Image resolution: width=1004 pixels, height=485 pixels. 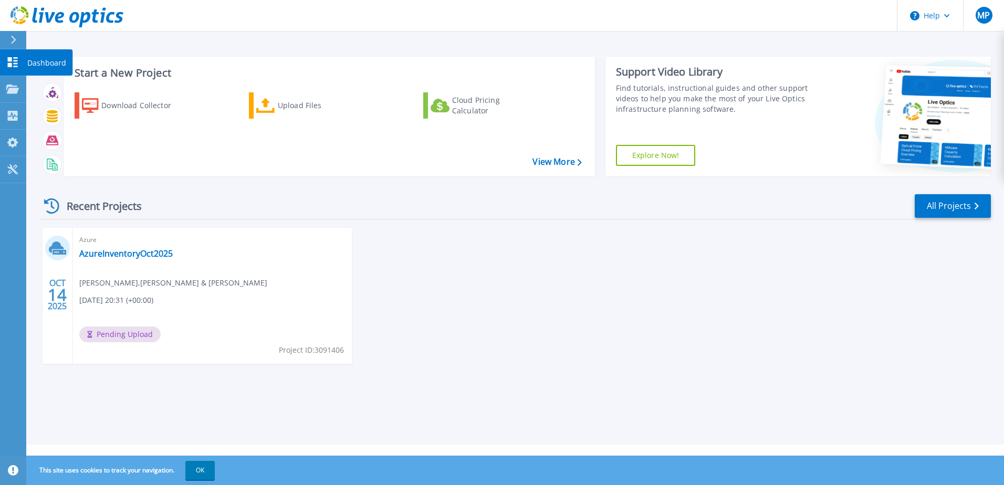 I want to click on div: Support Video Library, so click(x=714, y=72).